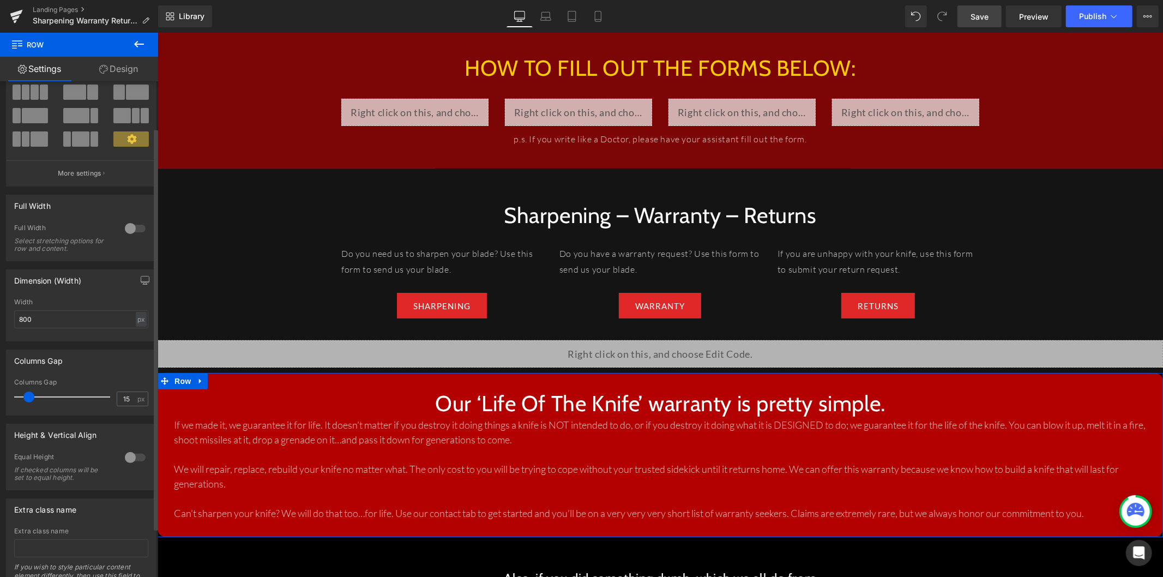  What do you see at coordinates (916, 16) in the screenshot?
I see `button: Undo` at bounding box center [916, 16].